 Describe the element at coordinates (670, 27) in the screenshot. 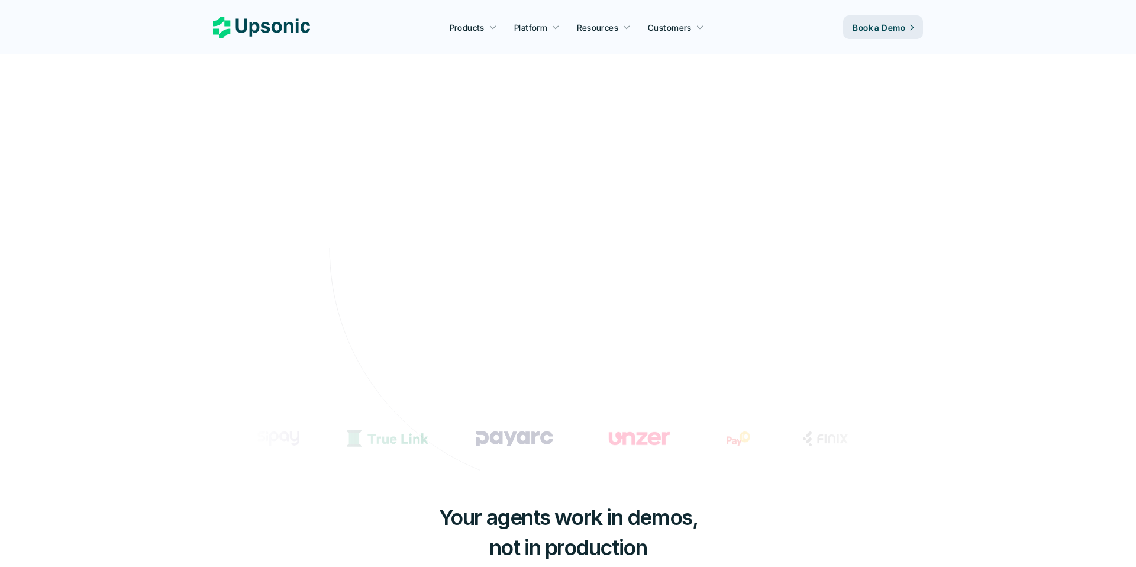

I see `p: Customers` at that location.